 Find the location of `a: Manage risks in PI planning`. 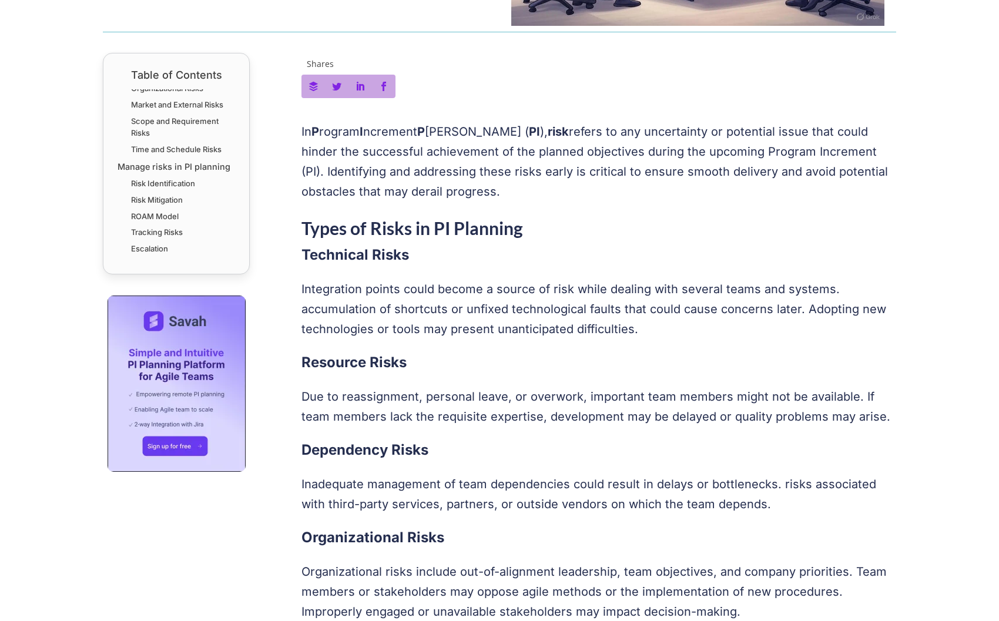

a: Manage risks in PI planning is located at coordinates (174, 166).